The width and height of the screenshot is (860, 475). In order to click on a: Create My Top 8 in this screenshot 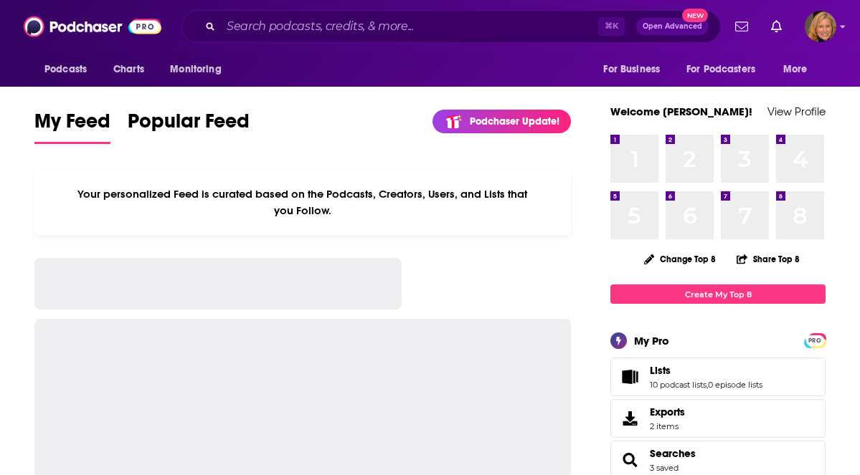, I will do `click(718, 294)`.